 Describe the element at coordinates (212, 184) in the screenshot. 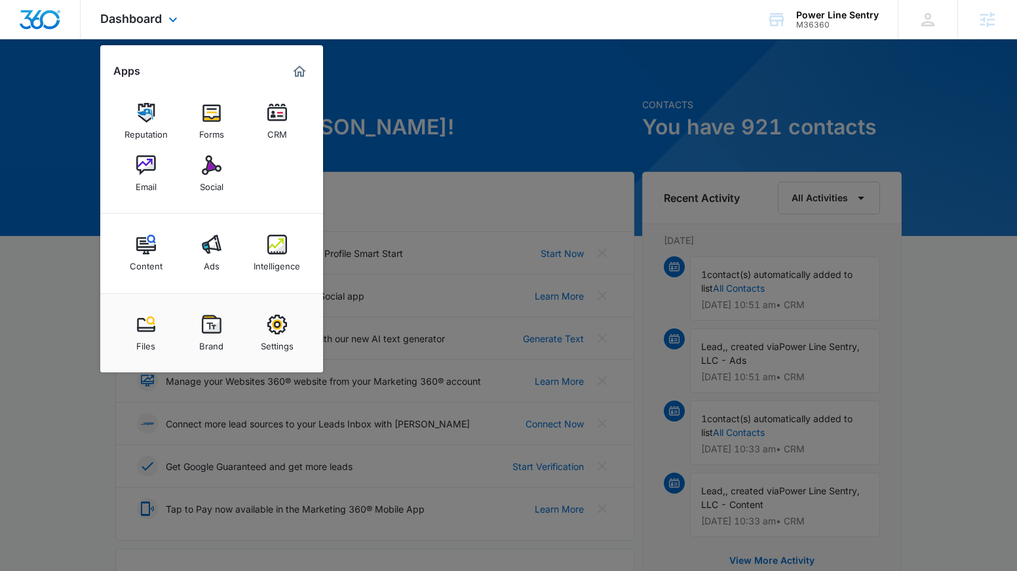

I see `div: Social` at that location.